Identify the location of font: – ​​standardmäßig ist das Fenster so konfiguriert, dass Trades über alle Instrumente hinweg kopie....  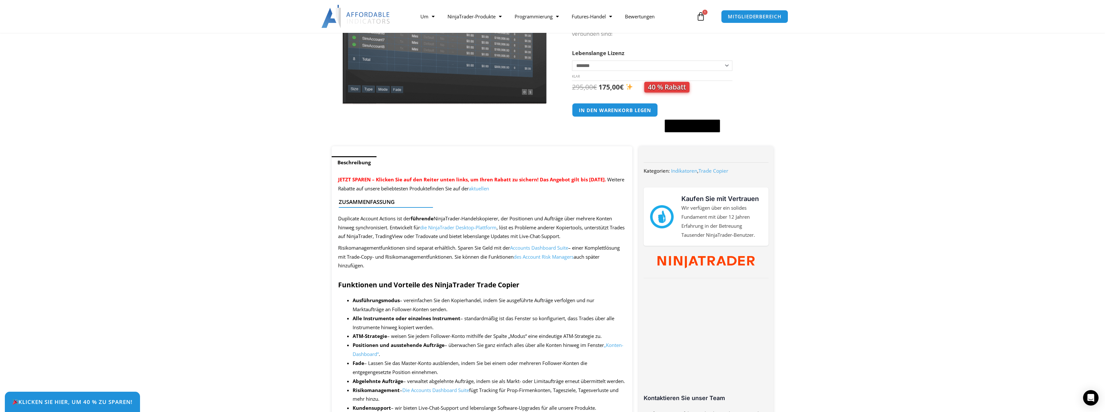
(483, 323).